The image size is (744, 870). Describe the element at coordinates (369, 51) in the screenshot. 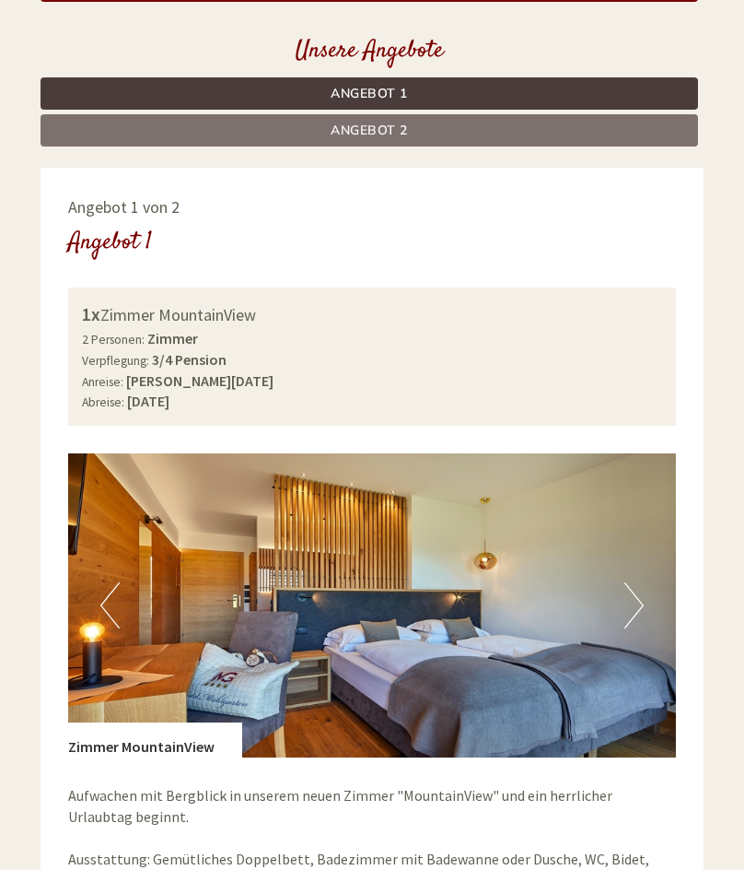

I see `div: Unsere Angebote` at that location.